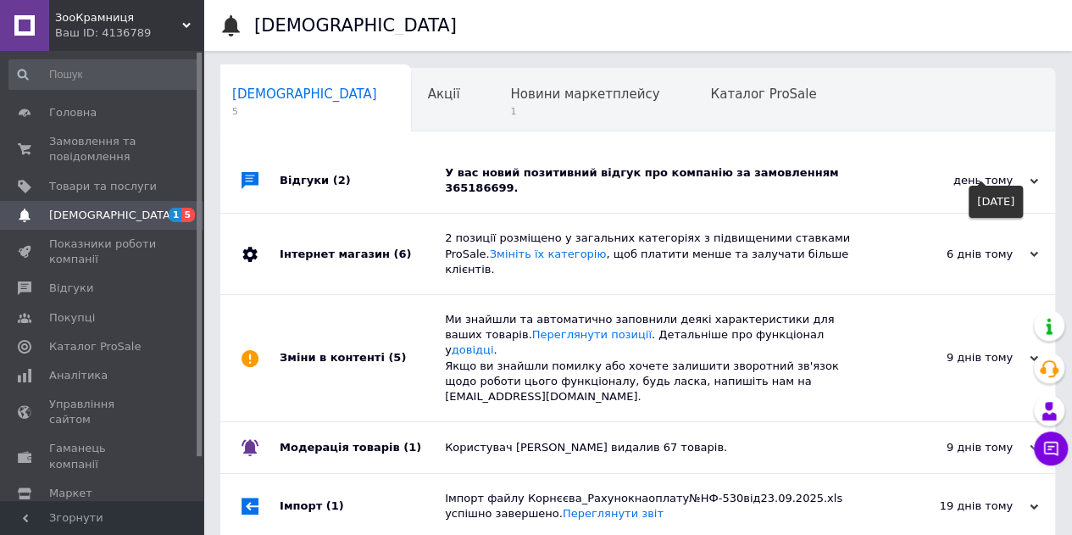 This screenshot has height=535, width=1072. What do you see at coordinates (362, 358) in the screenshot?
I see `div: Зміни в контенті` at bounding box center [362, 358].